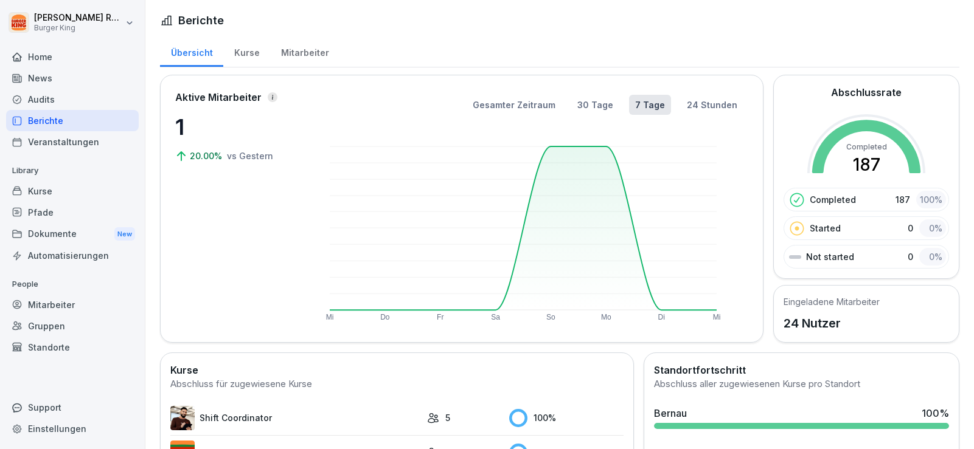  Describe the element at coordinates (440, 317) in the screenshot. I see `text: Fr` at that location.